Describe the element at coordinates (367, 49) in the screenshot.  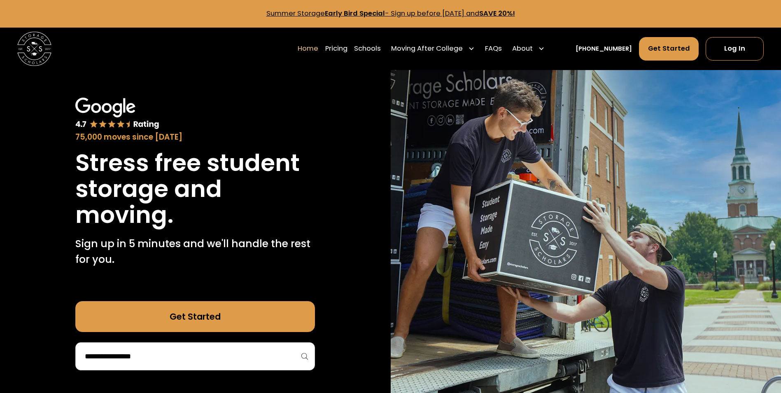
I see `a: Schools` at that location.